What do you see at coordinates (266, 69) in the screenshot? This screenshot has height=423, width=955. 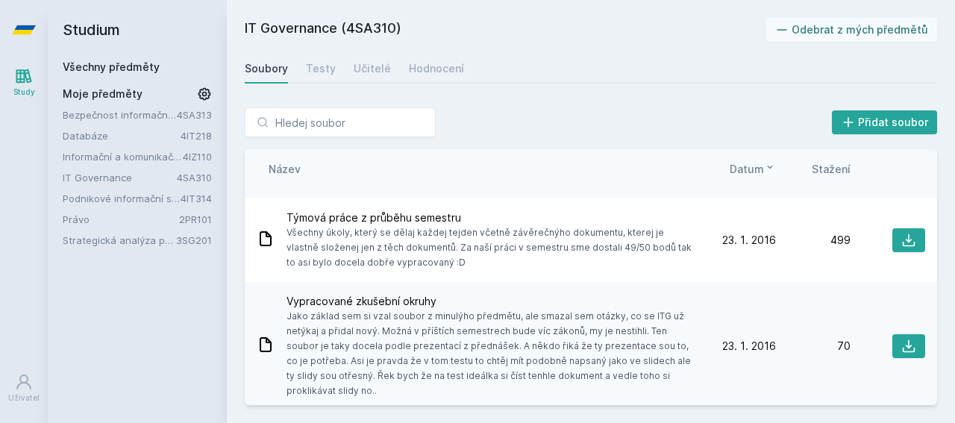 I see `a: Soubory` at bounding box center [266, 69].